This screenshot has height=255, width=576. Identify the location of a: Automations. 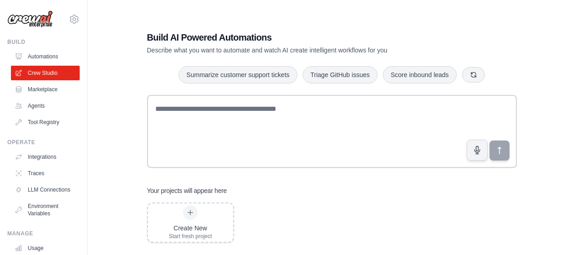
(45, 56).